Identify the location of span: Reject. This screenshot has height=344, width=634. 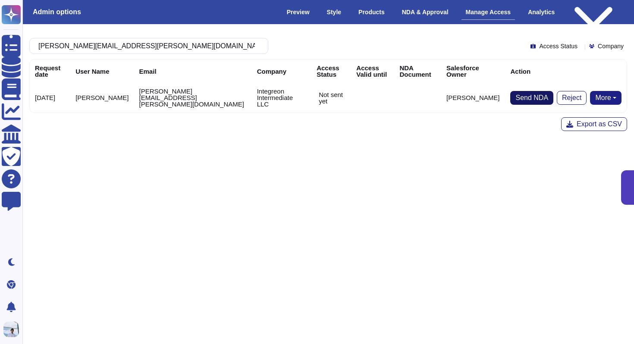
(572, 98).